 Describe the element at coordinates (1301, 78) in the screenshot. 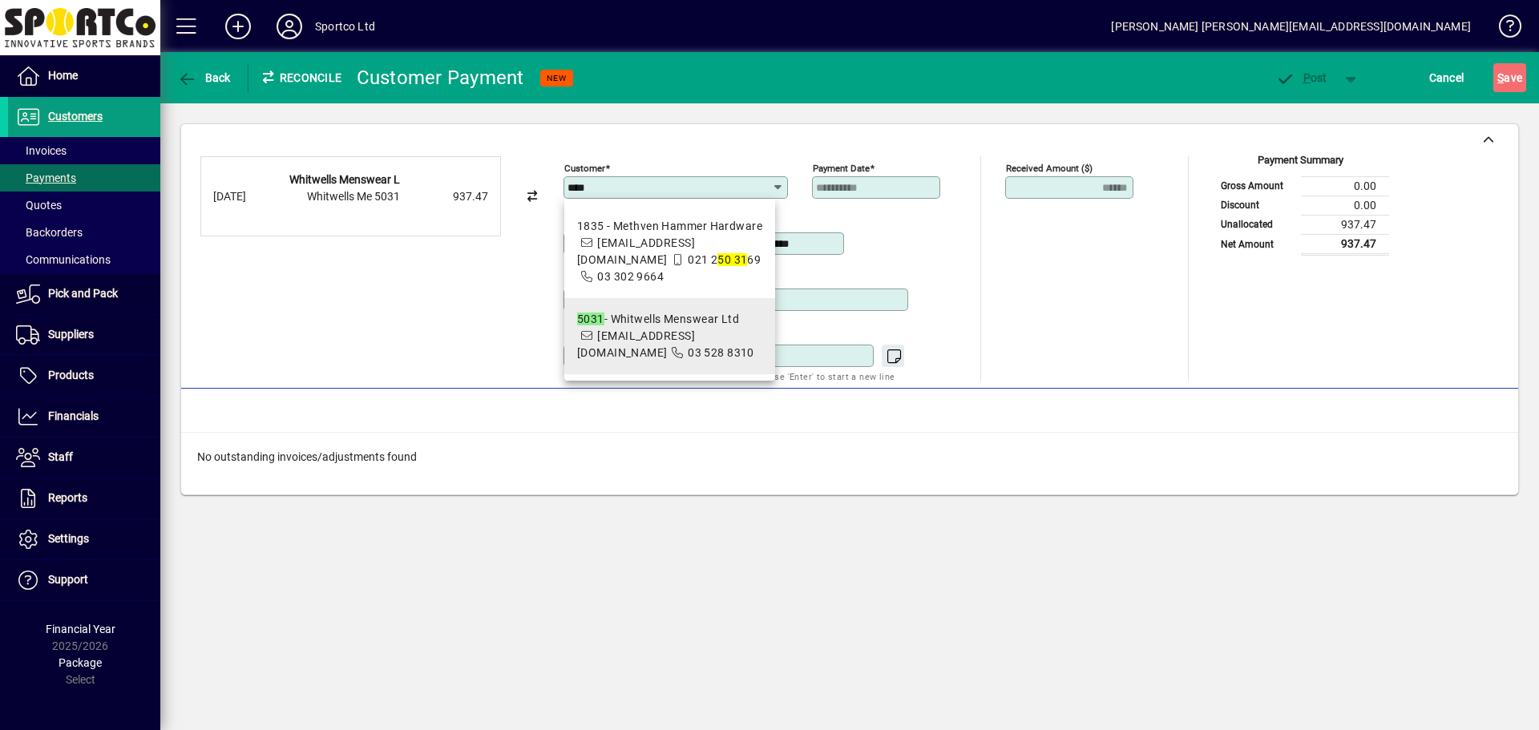

I see `span: ost` at that location.